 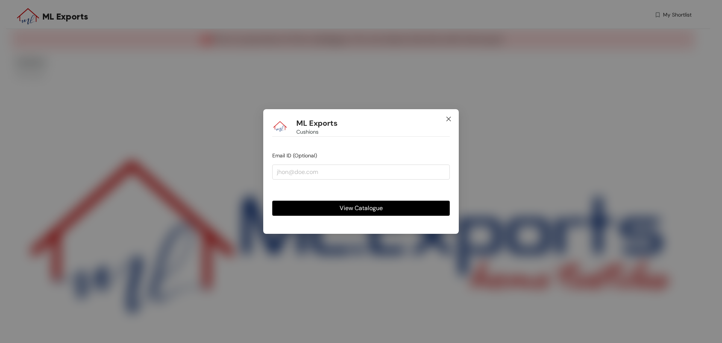 What do you see at coordinates (361, 208) in the screenshot?
I see `button: View Catalogue` at bounding box center [361, 208].